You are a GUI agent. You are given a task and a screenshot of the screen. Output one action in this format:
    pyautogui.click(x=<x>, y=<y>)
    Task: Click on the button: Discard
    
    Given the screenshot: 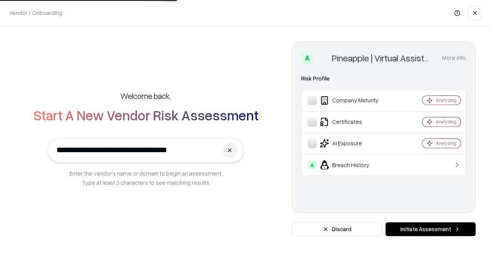 What is the action you would take?
    pyautogui.click(x=337, y=230)
    